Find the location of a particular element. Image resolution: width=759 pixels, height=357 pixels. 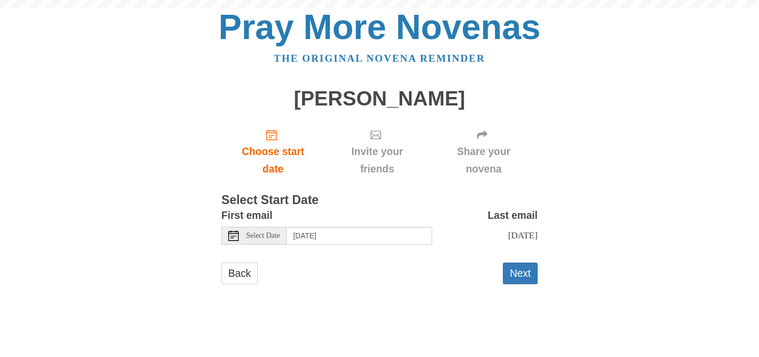

span: Choose start date is located at coordinates (273, 160).